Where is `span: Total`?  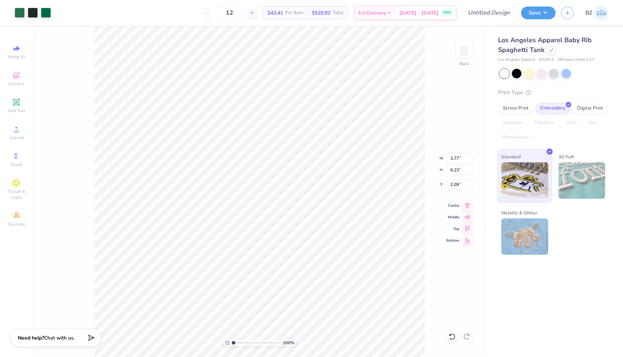
span: Total is located at coordinates (338, 13).